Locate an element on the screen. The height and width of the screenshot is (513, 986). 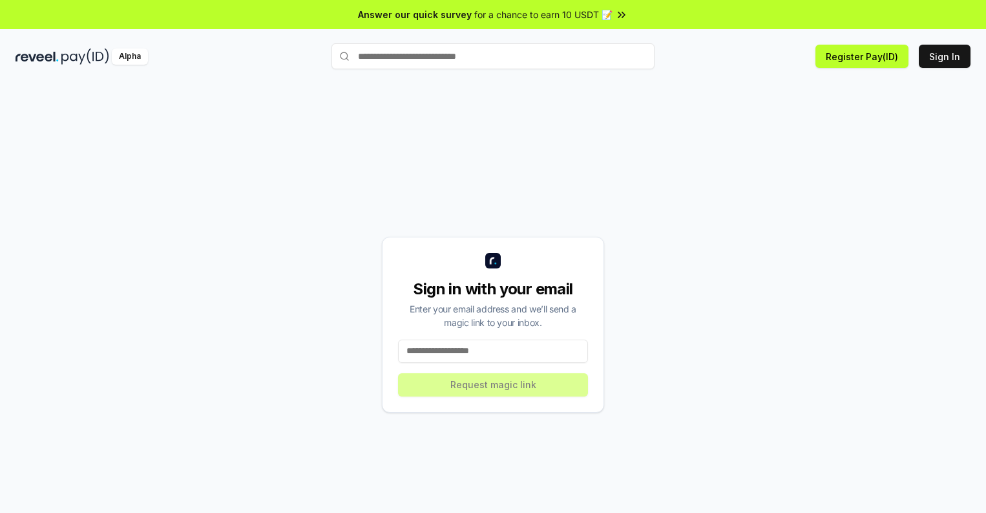
div: Sign in with your email is located at coordinates (493, 289).